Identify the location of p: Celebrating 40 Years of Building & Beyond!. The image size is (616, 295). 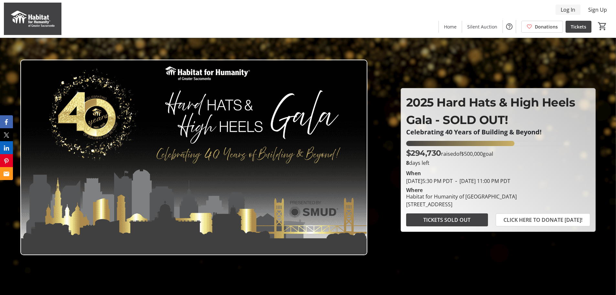
(498, 132).